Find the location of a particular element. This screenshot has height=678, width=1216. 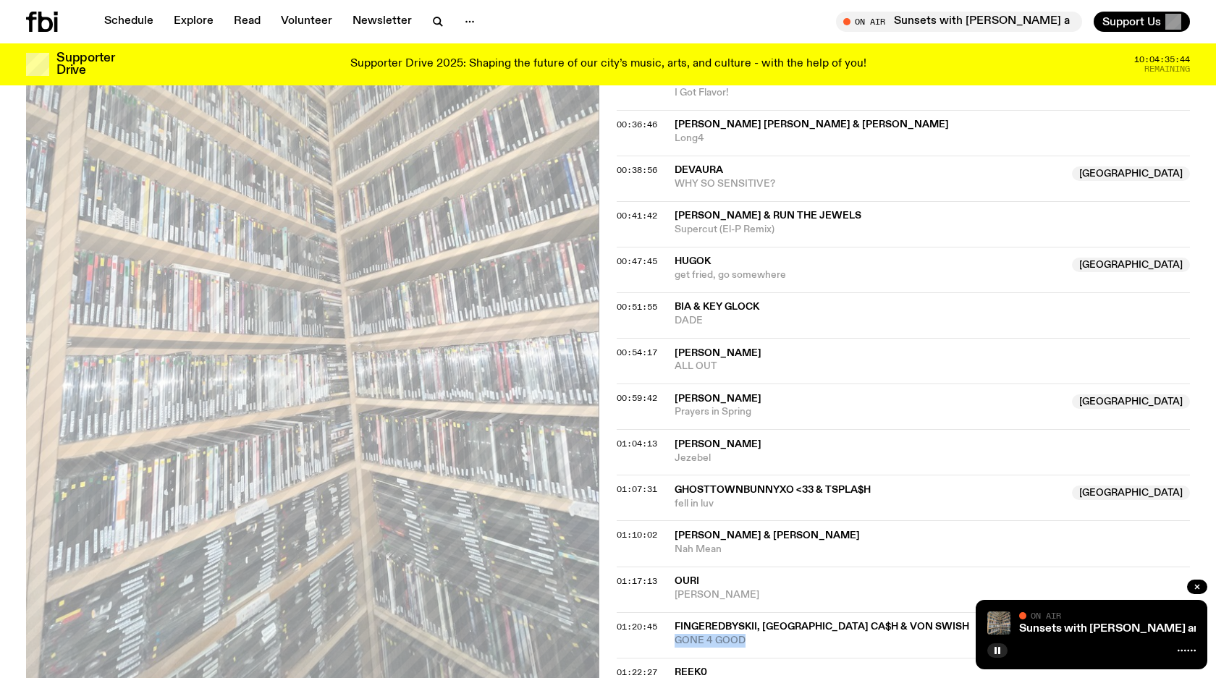

h3: Supporter Drive is located at coordinates (85, 64).